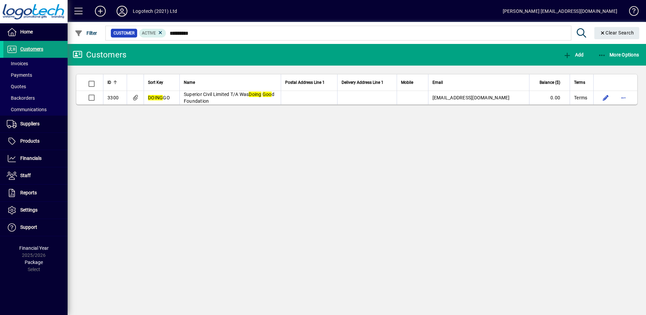 This screenshot has width=646, height=315. Describe the element at coordinates (35, 124) in the screenshot. I see `a: Suppliers` at that location.